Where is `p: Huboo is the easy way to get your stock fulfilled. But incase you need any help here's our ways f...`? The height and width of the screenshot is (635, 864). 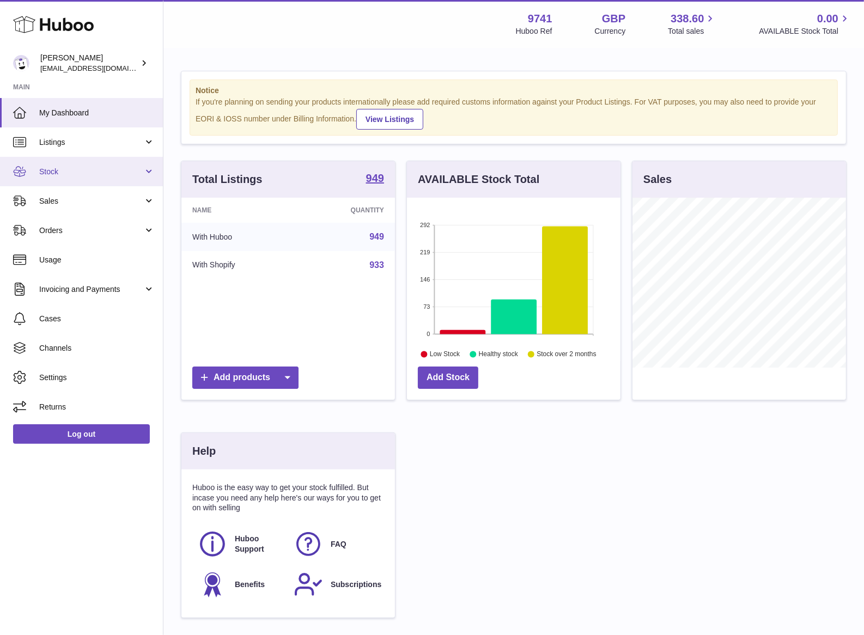
p: Huboo is the easy way to get your stock fulfilled. But incase you need any help here's our ways f... is located at coordinates (288, 498).